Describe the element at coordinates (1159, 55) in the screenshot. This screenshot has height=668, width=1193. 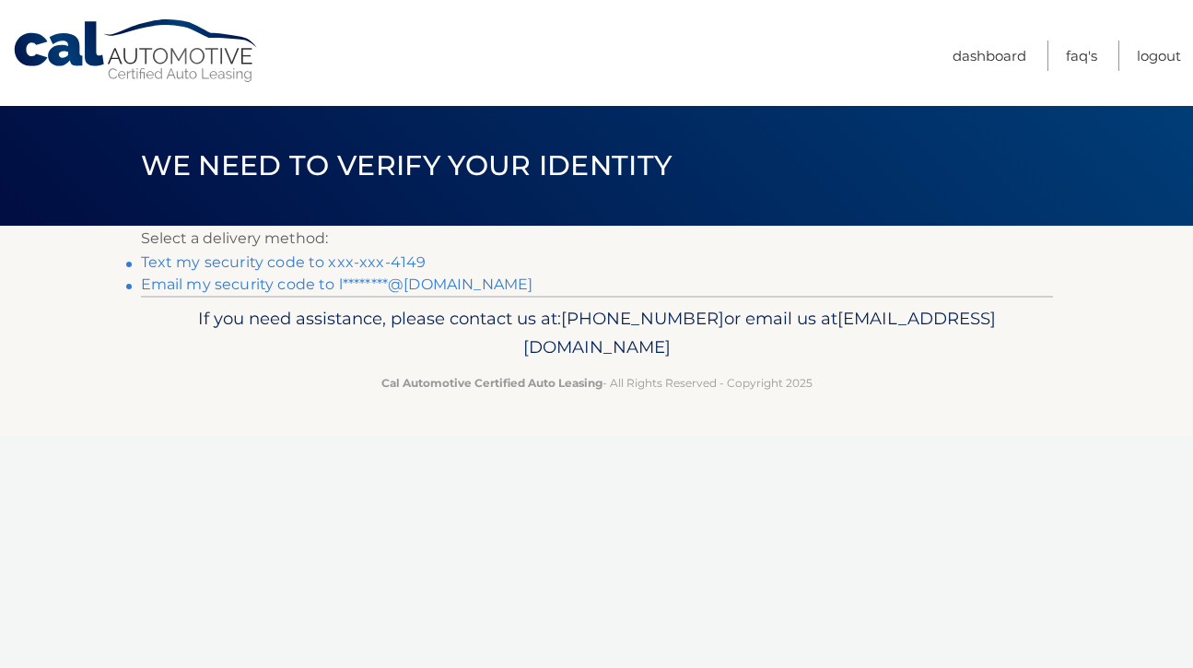
I see `a: Logout` at that location.